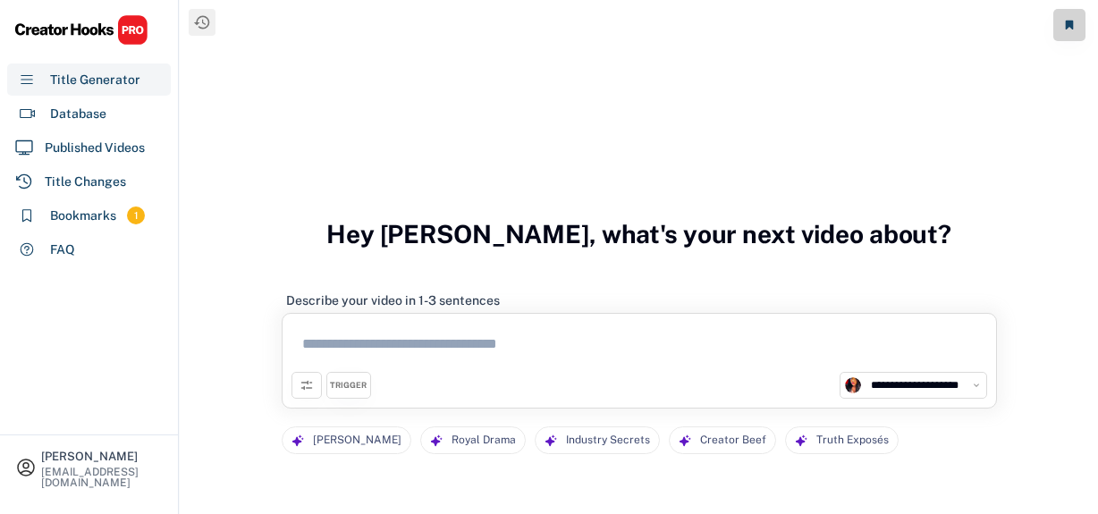  Describe the element at coordinates (136, 216) in the screenshot. I see `div: 1` at that location.